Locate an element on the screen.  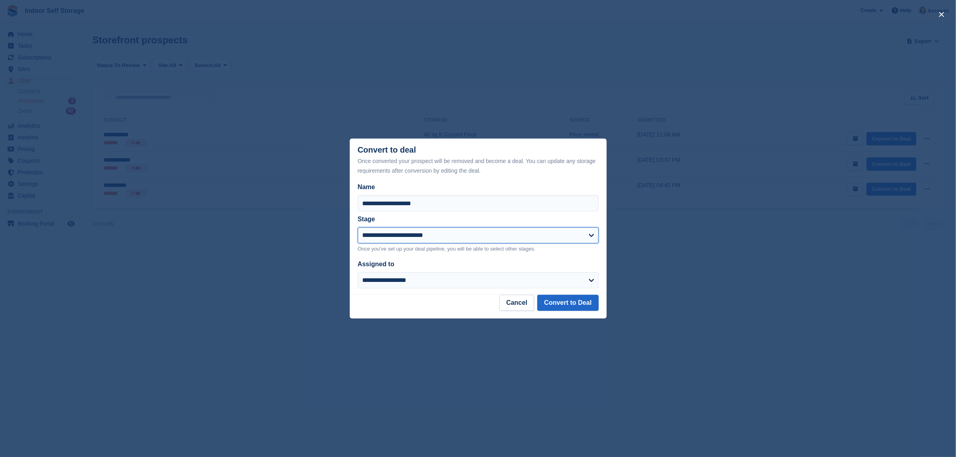
button: Convert to Deal is located at coordinates (568, 303).